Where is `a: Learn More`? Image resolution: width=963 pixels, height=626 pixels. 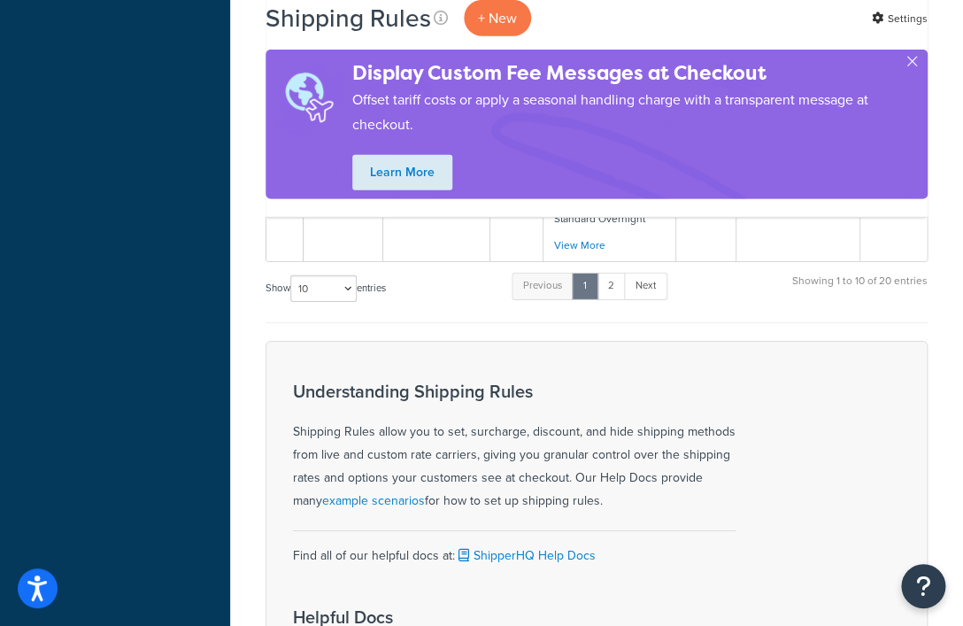 a: Learn More is located at coordinates (402, 173).